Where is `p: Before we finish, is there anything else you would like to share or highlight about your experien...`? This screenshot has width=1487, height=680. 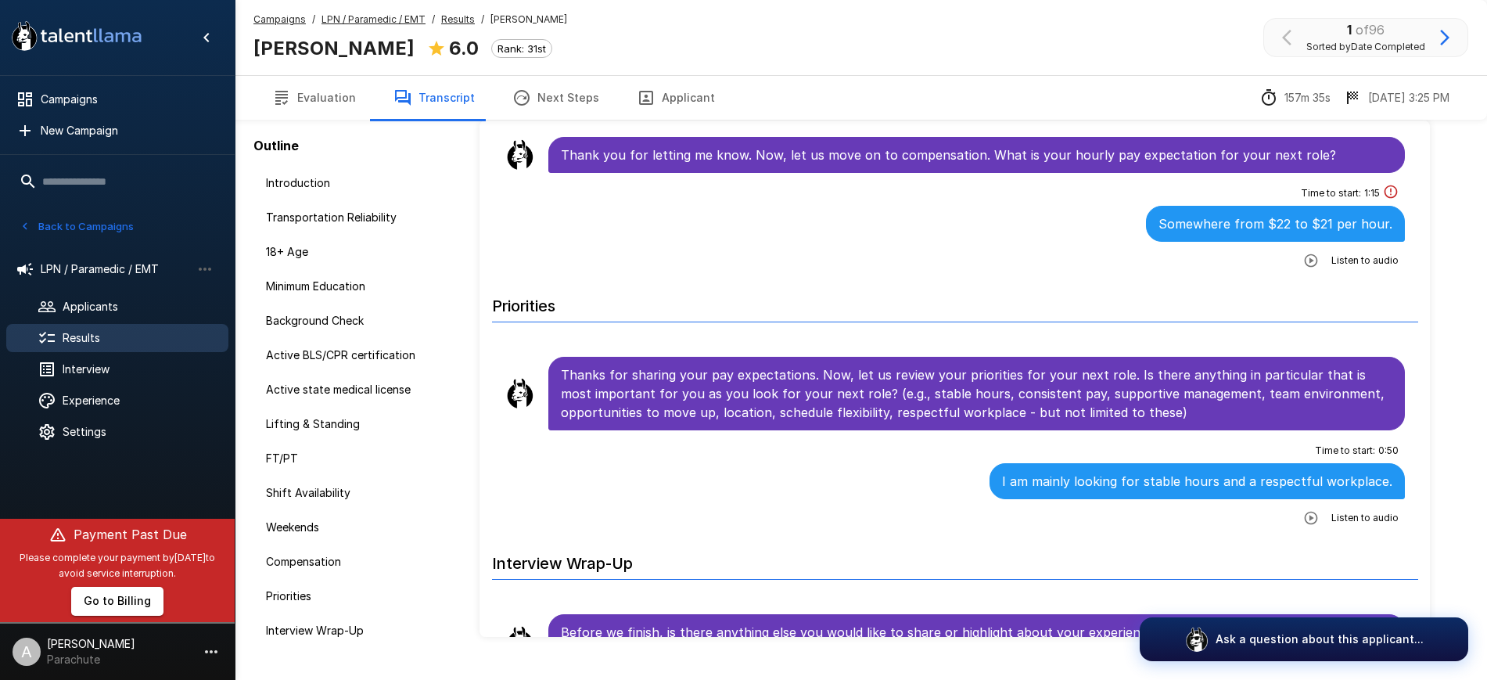 p: Before we finish, is there anything else you would like to share or highlight about your experien... is located at coordinates (977, 641).